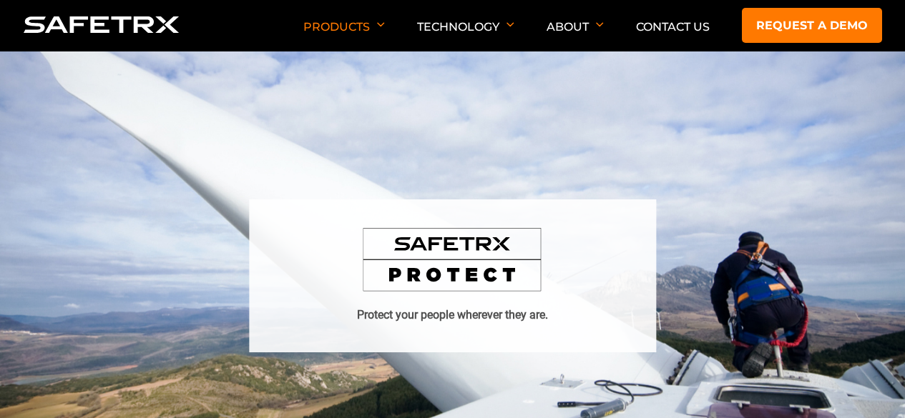 The width and height of the screenshot is (905, 418). What do you see at coordinates (344, 36) in the screenshot?
I see `p: Products` at bounding box center [344, 36].